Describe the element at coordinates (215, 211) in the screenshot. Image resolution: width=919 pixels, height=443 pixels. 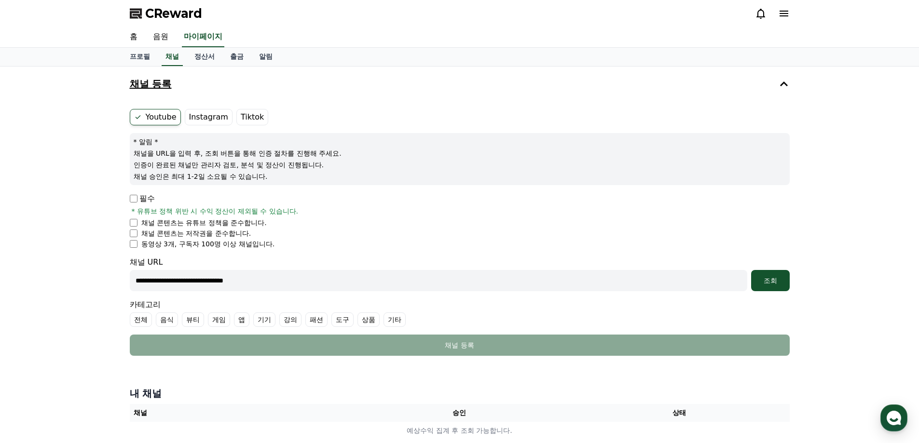
I see `span: * 유튜브 정책 위반 시 수익 정산이 제외될 수 있습니다.` at that location.